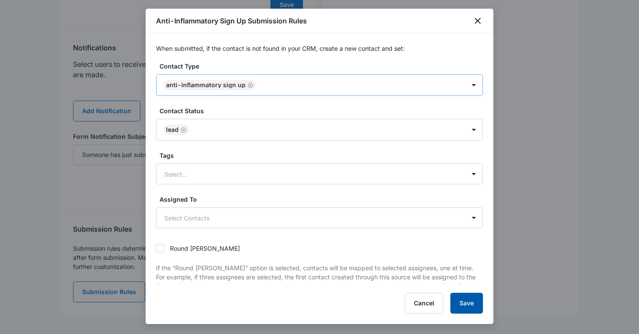 The width and height of the screenshot is (639, 334). I want to click on label: Contact Status, so click(323, 111).